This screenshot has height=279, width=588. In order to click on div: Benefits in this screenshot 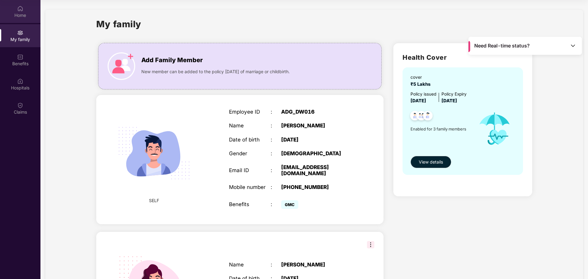, I will do `click(250, 204)`.